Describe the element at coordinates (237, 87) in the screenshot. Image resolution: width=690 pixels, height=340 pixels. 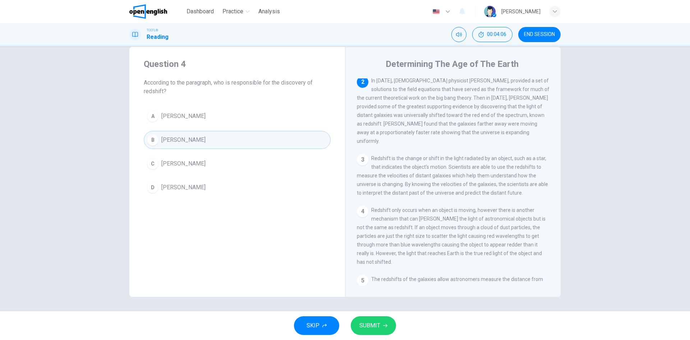
I see `span: According to the paragraph, who is responsible for the discovery of redshift?` at that location.